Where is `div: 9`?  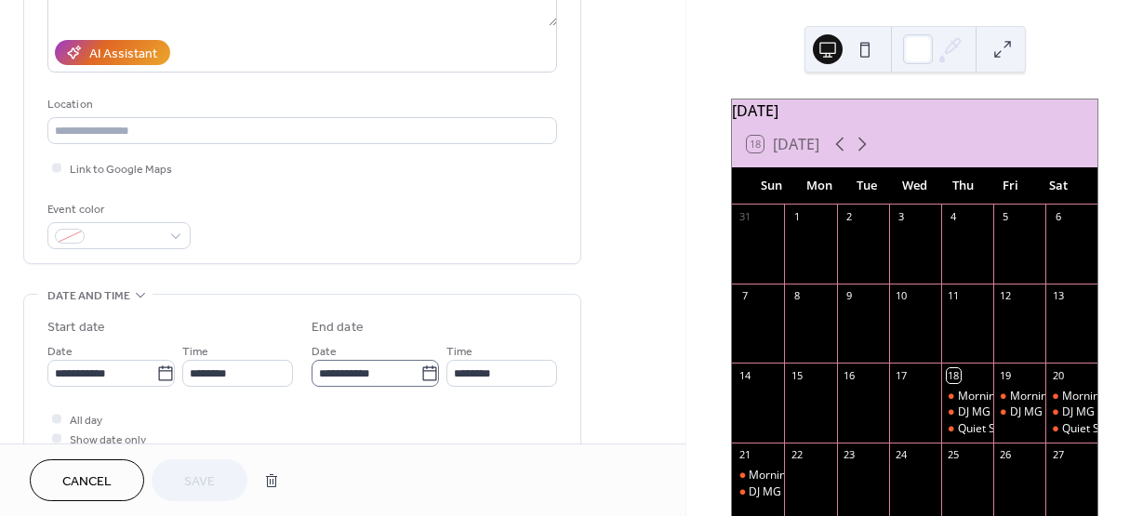 div: 9 is located at coordinates (849, 296).